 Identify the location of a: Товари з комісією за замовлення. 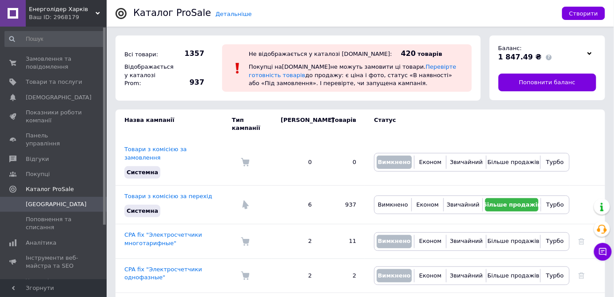
(155, 153).